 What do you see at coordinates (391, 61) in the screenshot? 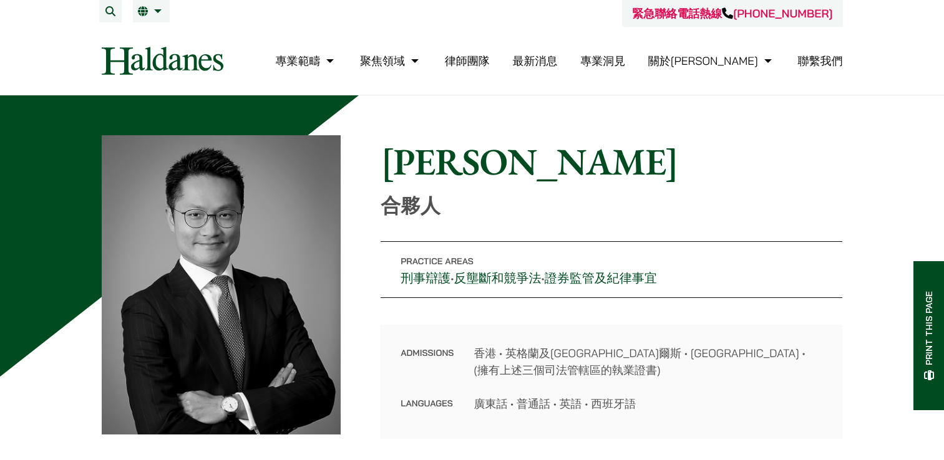
I see `a: 聚焦領域` at bounding box center [391, 61].